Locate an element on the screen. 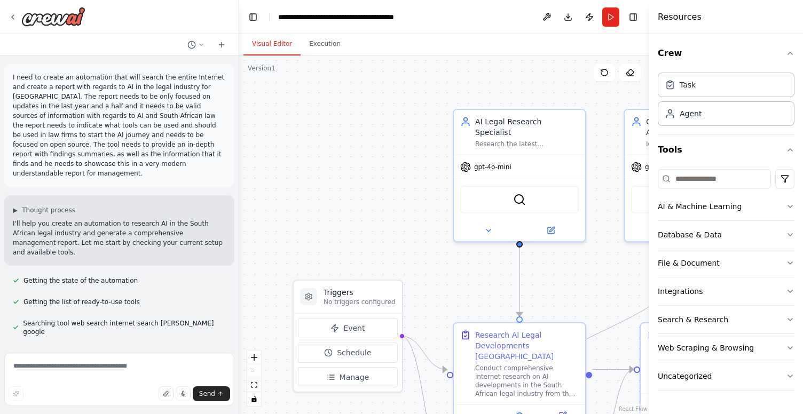 The image size is (803, 414). span: Send is located at coordinates (207, 394).